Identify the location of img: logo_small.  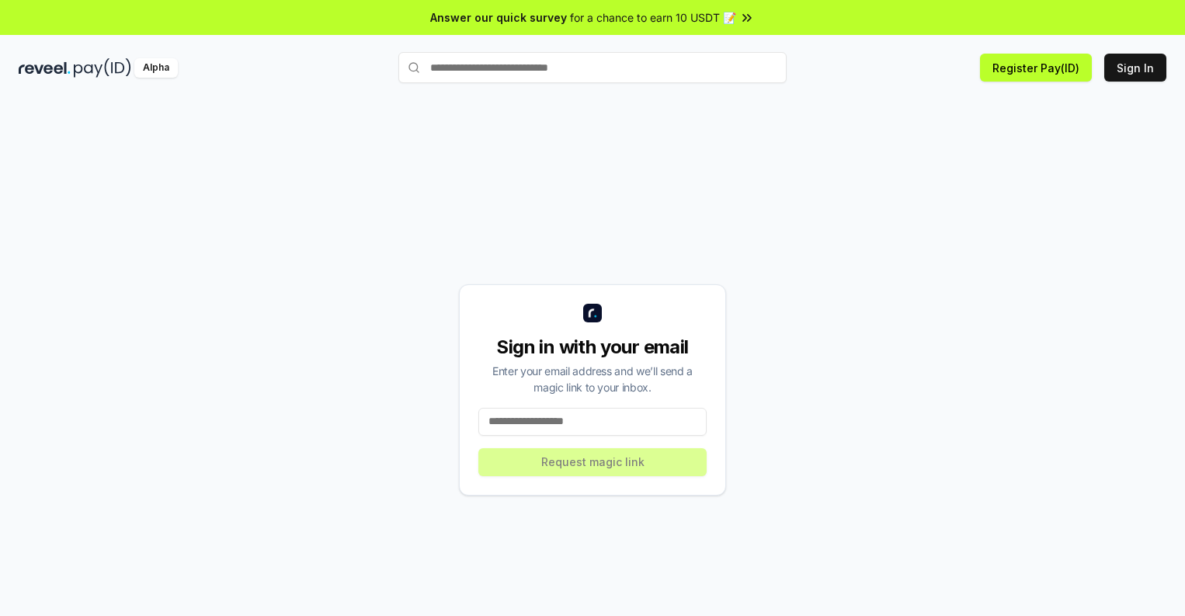
(592, 313).